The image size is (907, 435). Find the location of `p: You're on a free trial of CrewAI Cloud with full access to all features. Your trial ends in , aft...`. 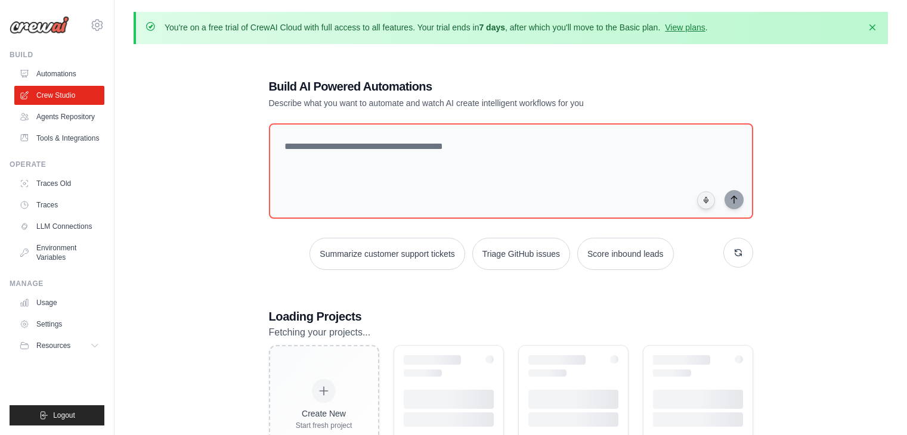

p: You're on a free trial of CrewAI Cloud with full access to all features. Your trial ends in , aft... is located at coordinates (436, 27).